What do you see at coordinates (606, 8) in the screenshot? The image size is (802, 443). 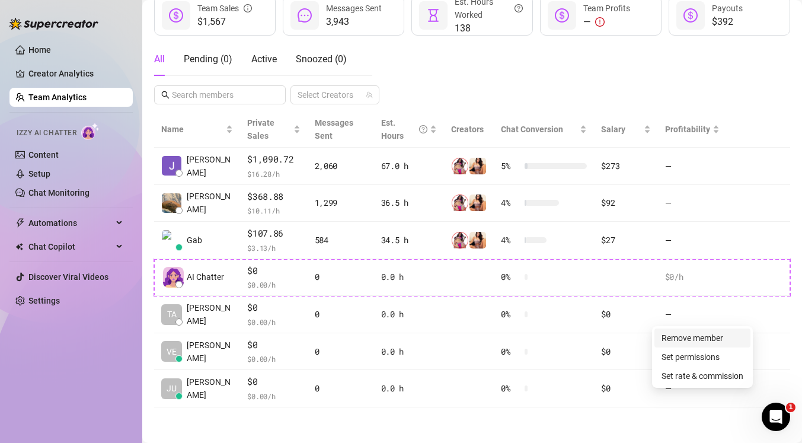 I see `span: Team Profits` at bounding box center [606, 8].